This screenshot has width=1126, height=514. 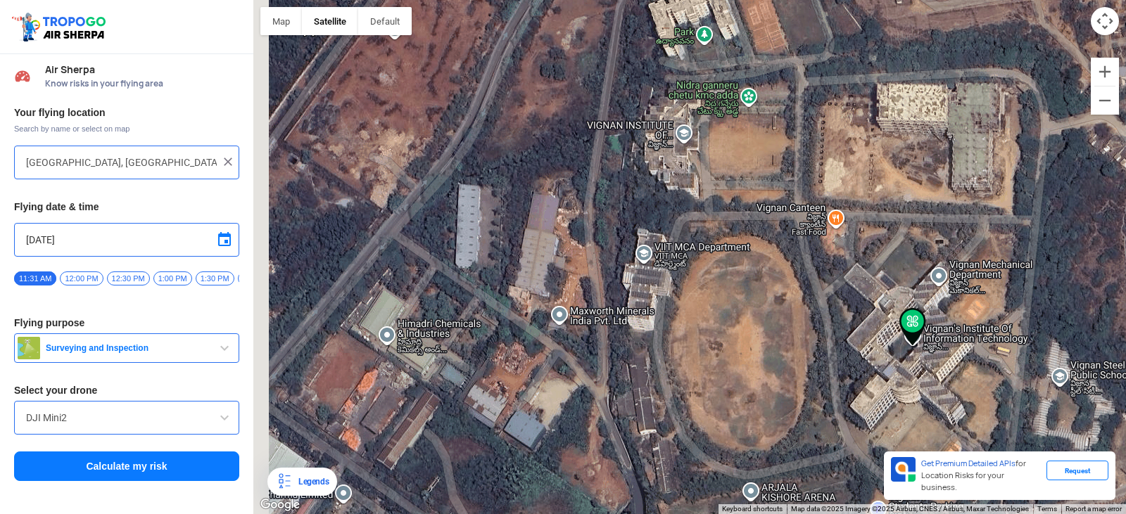 I want to click on input: Search your flying location, so click(x=121, y=163).